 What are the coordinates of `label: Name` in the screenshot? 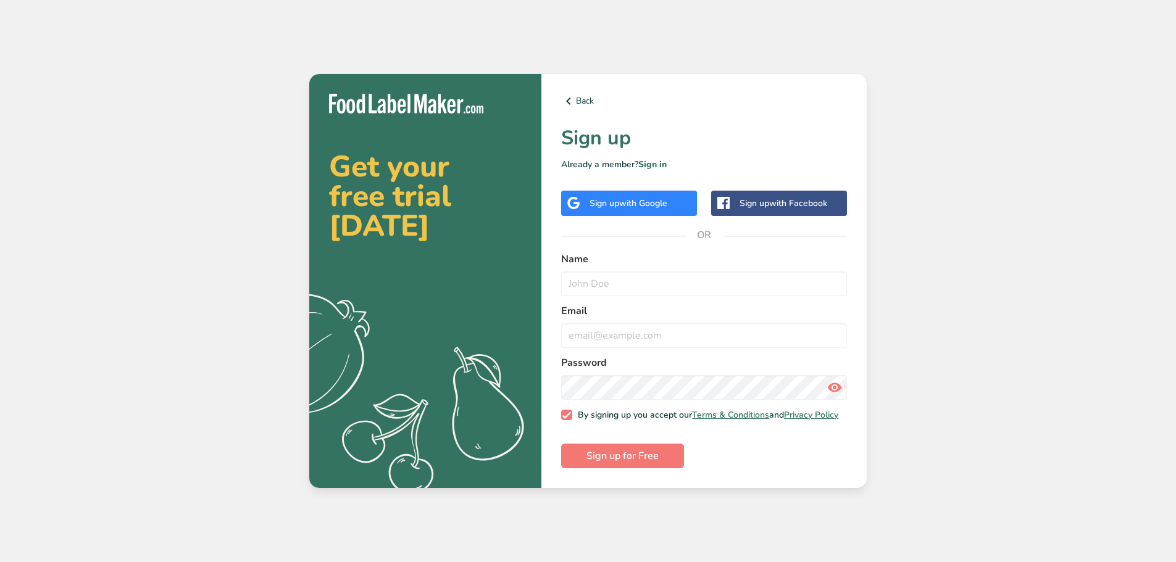 It's located at (704, 259).